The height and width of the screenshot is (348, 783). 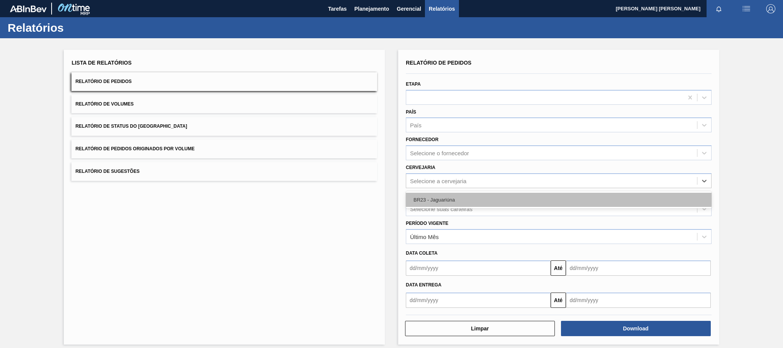 What do you see at coordinates (75, 27) in the screenshot?
I see `h1: Relatórios` at bounding box center [75, 27].